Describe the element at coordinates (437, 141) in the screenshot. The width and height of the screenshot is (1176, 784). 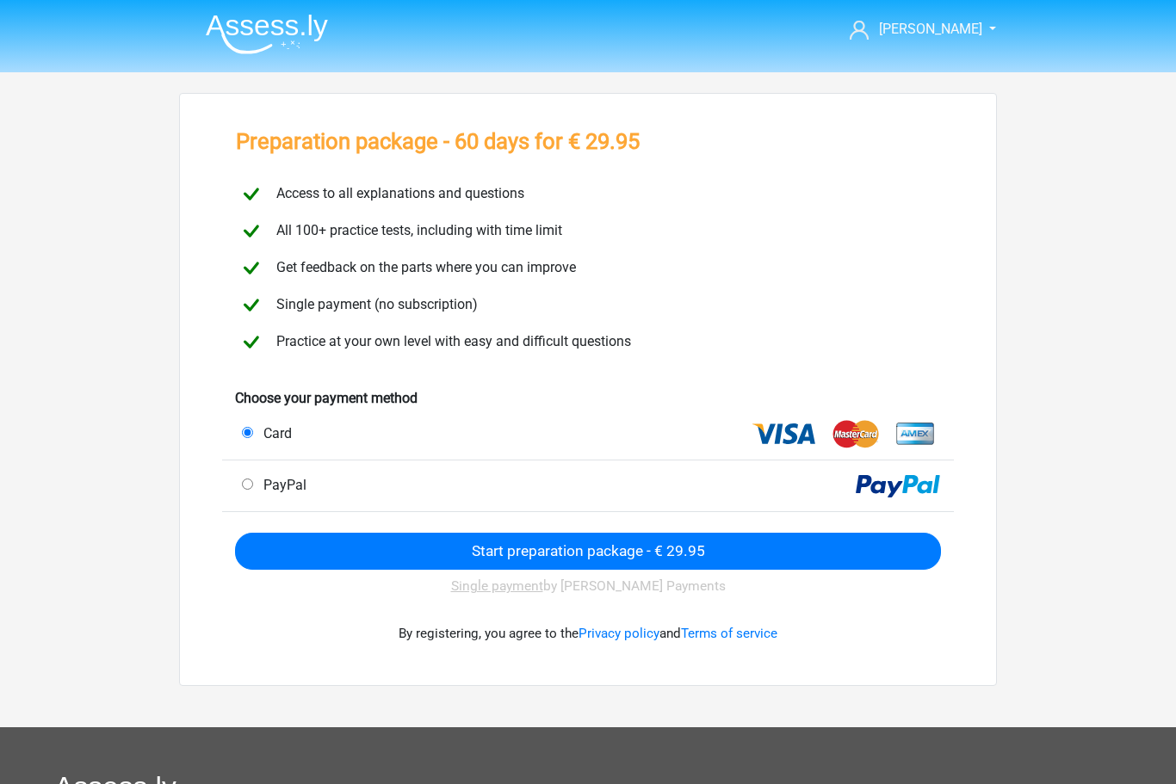
I see `h3: Preparation package - 60 days for € 29.95` at that location.